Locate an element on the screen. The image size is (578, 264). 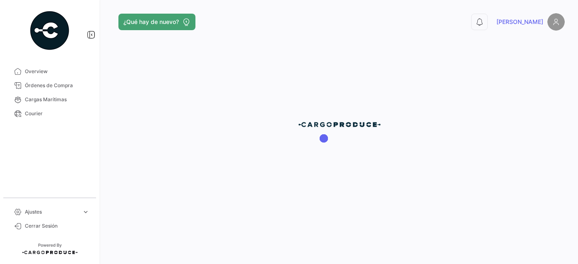
span: Ajustes is located at coordinates (52, 212).